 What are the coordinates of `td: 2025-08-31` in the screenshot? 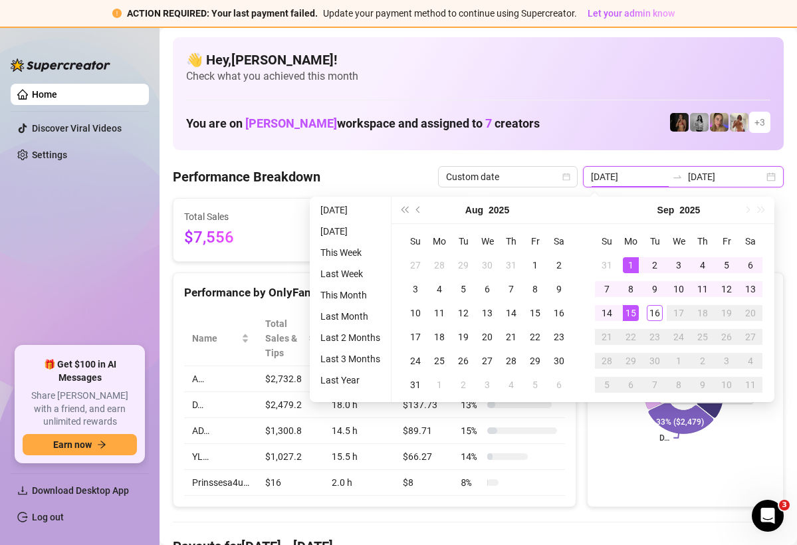 It's located at (416, 385).